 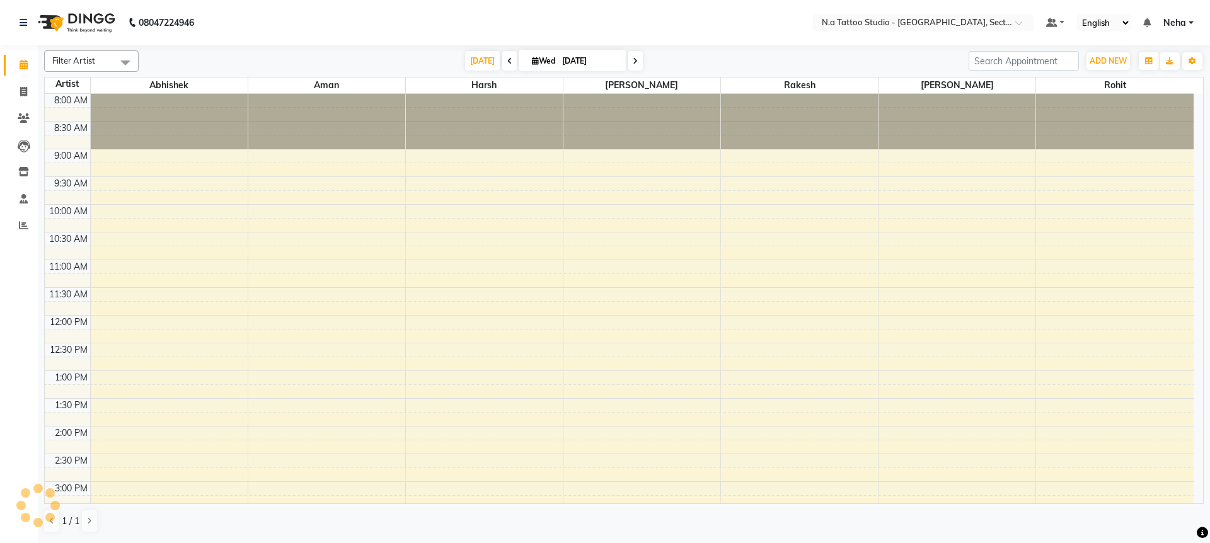 I want to click on div: Artist, so click(x=67, y=84).